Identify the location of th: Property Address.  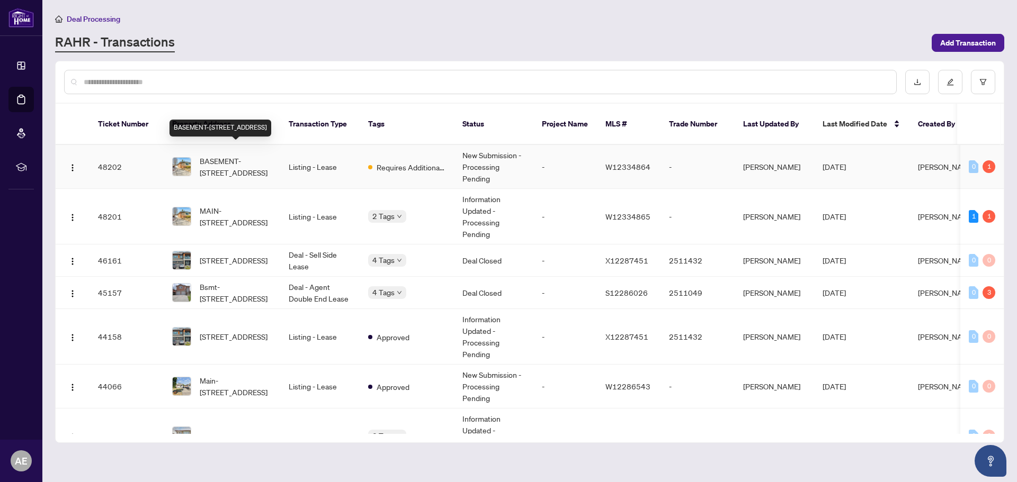
(222, 124).